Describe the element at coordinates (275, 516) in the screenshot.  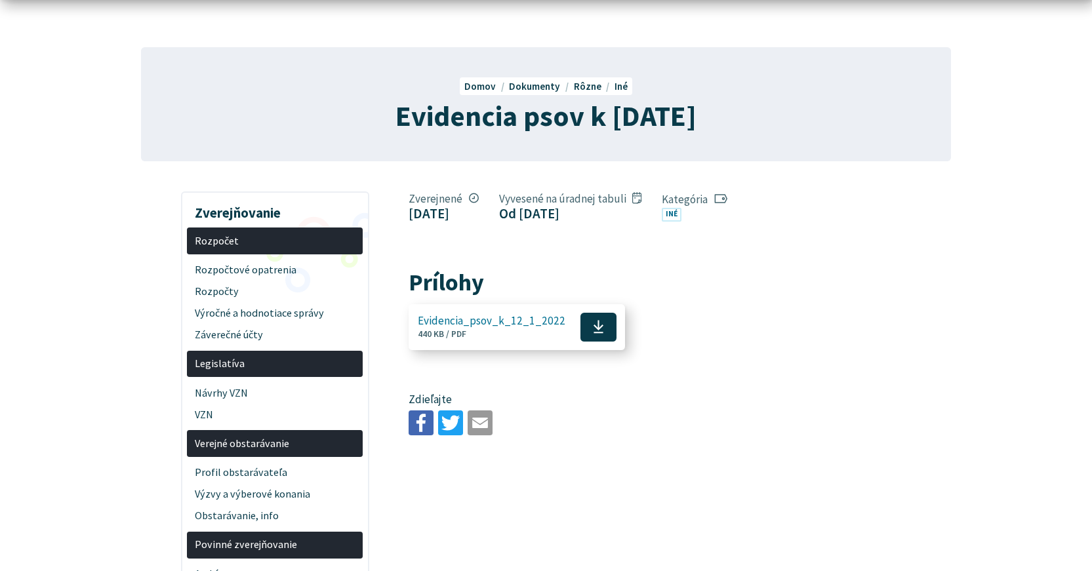
I see `a: Obstarávanie, info` at that location.